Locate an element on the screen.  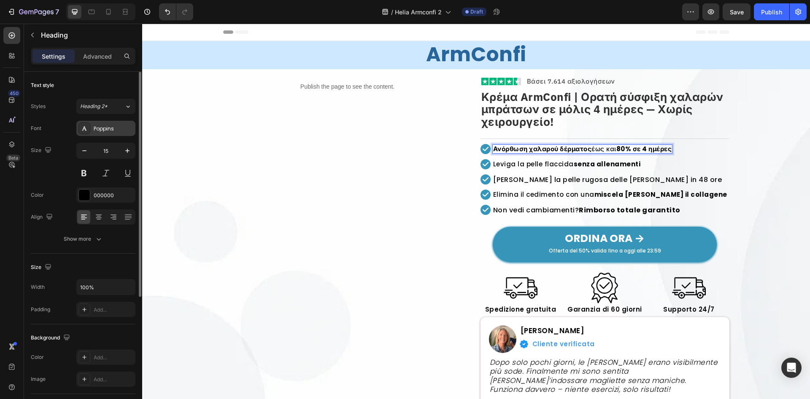
div: Image is located at coordinates (38, 379).